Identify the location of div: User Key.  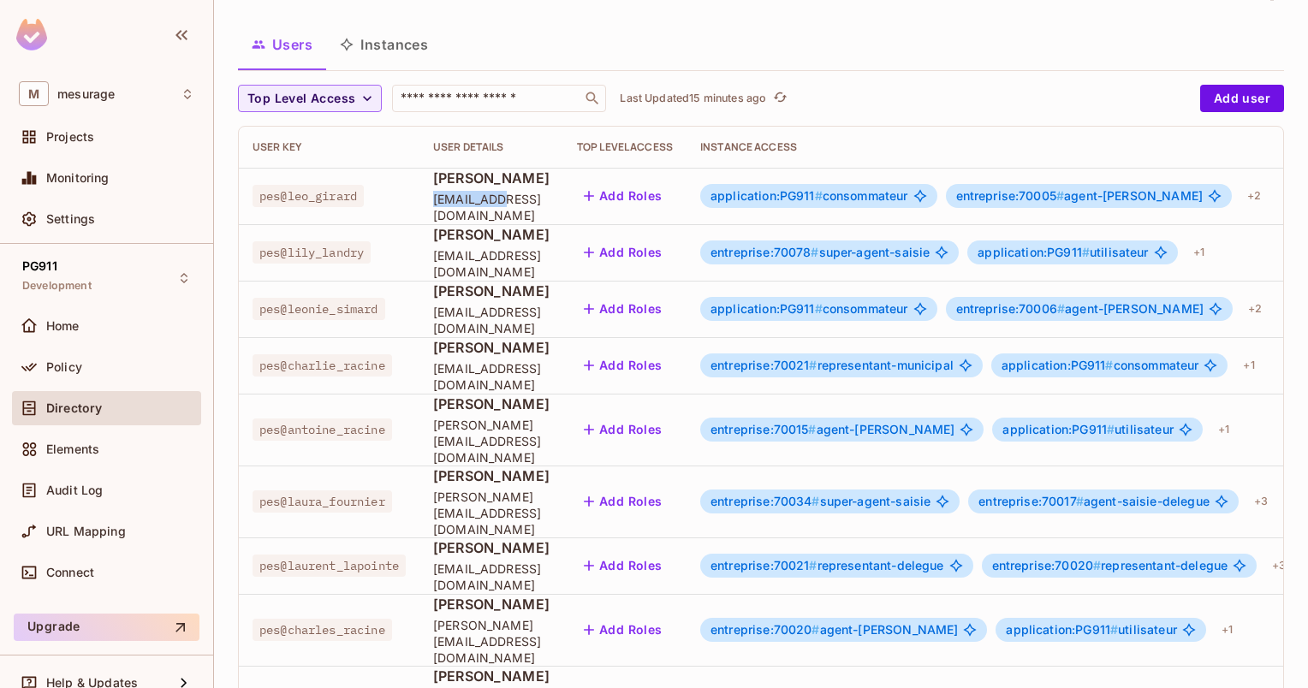
(329, 147).